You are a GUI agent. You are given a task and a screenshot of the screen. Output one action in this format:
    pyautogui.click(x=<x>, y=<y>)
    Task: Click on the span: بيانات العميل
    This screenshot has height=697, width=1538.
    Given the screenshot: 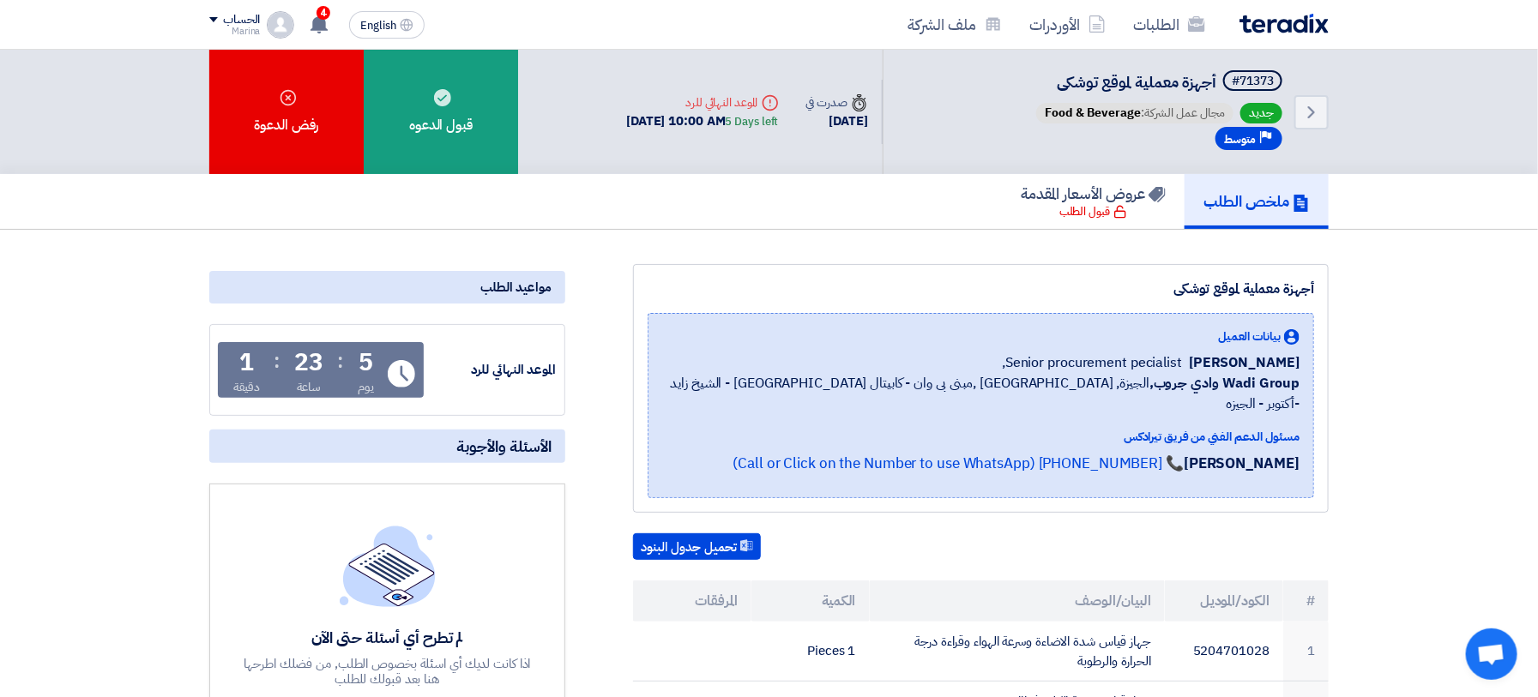 What is the action you would take?
    pyautogui.click(x=1249, y=336)
    